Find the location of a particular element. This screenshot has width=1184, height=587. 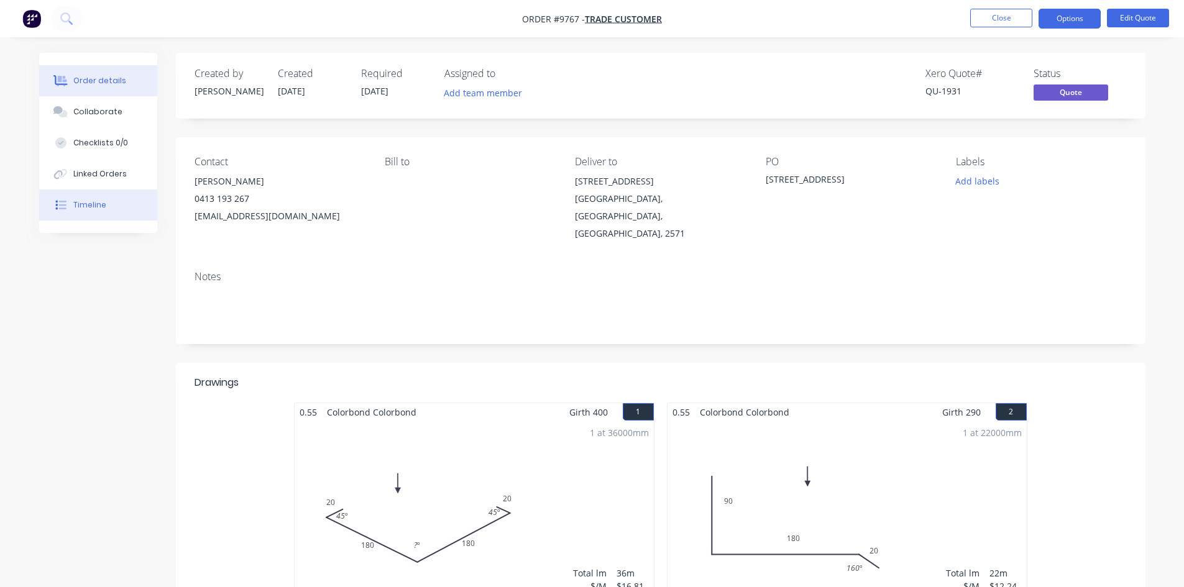

span: Trade Customer is located at coordinates (623, 19).